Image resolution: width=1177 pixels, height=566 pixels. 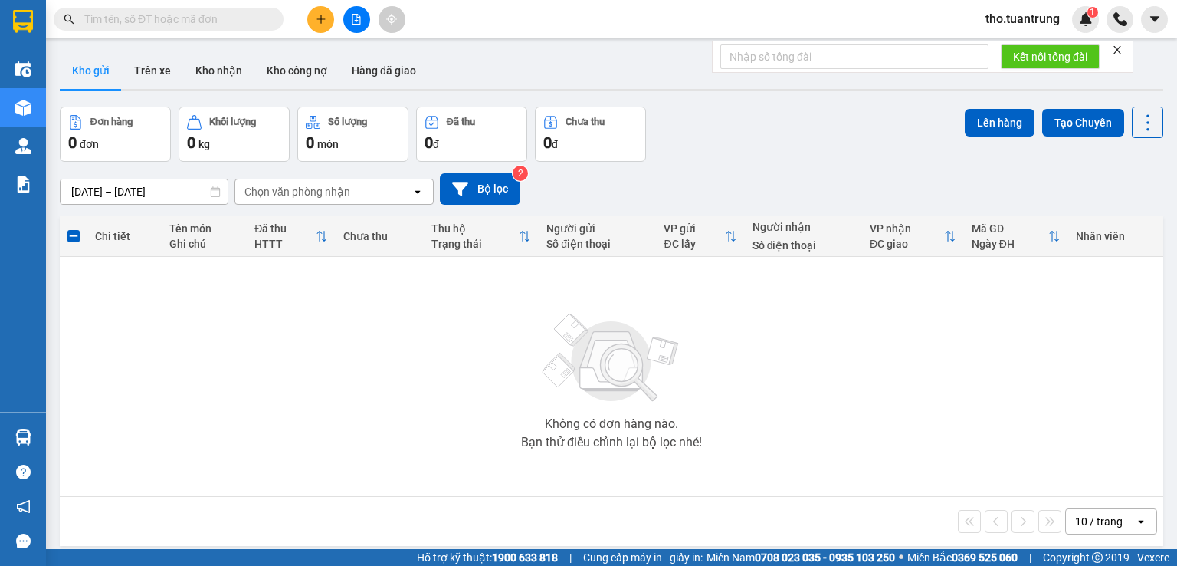 I want to click on span: plus, so click(x=321, y=19).